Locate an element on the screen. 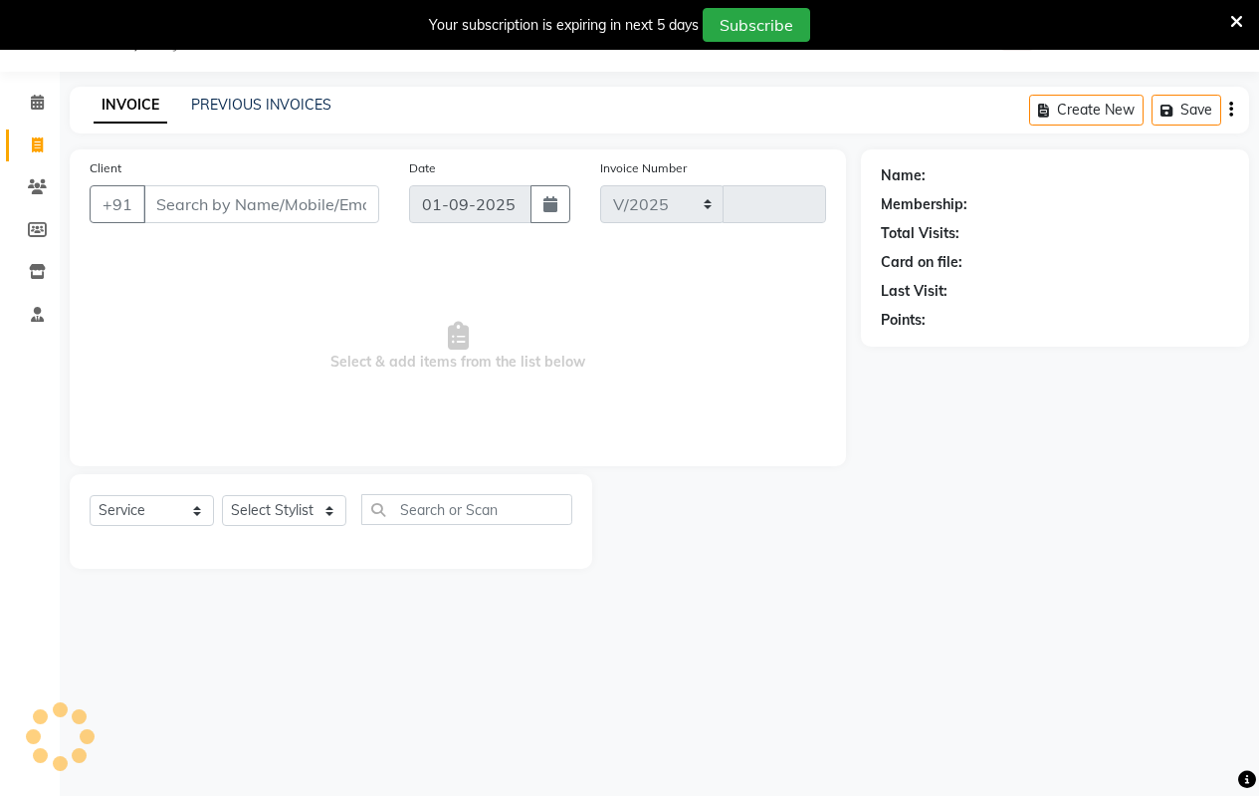  label: Date is located at coordinates (422, 168).